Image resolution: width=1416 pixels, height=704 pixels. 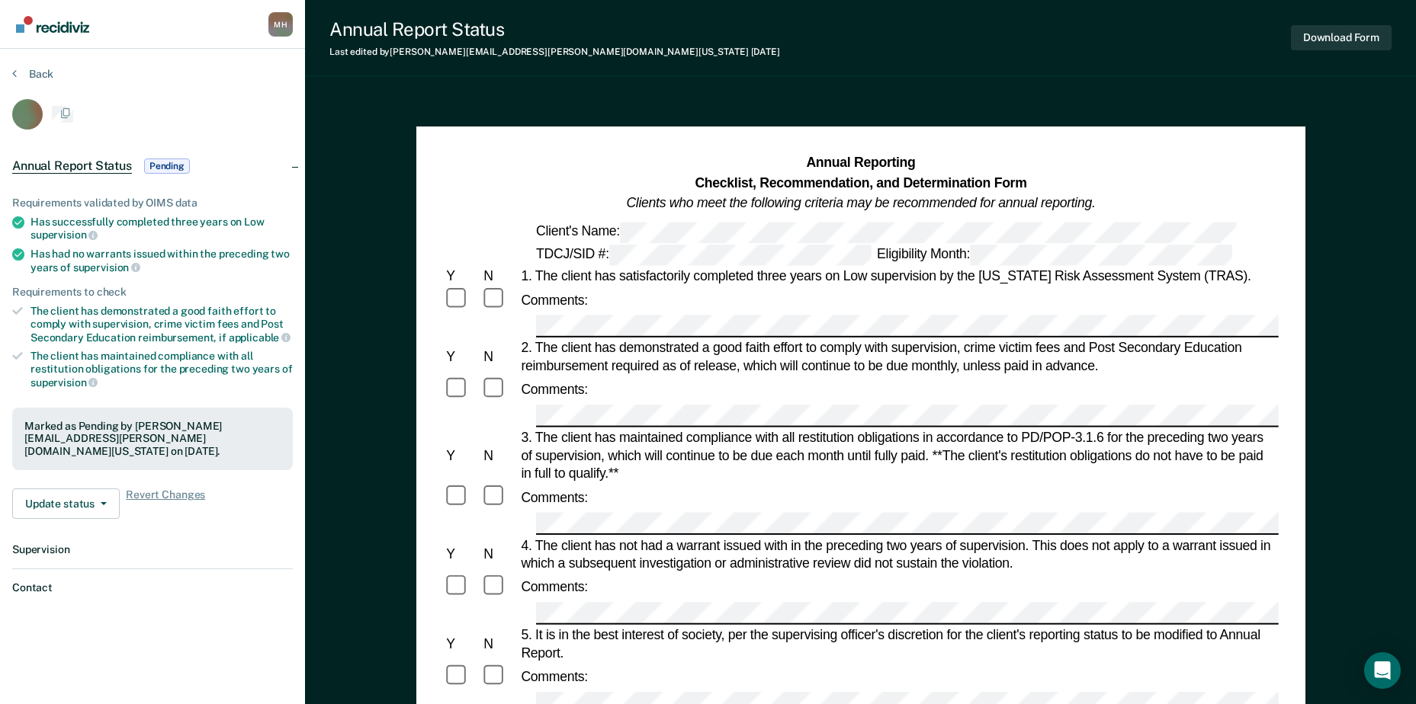 What do you see at coordinates (53, 24) in the screenshot?
I see `img: Recidiviz` at bounding box center [53, 24].